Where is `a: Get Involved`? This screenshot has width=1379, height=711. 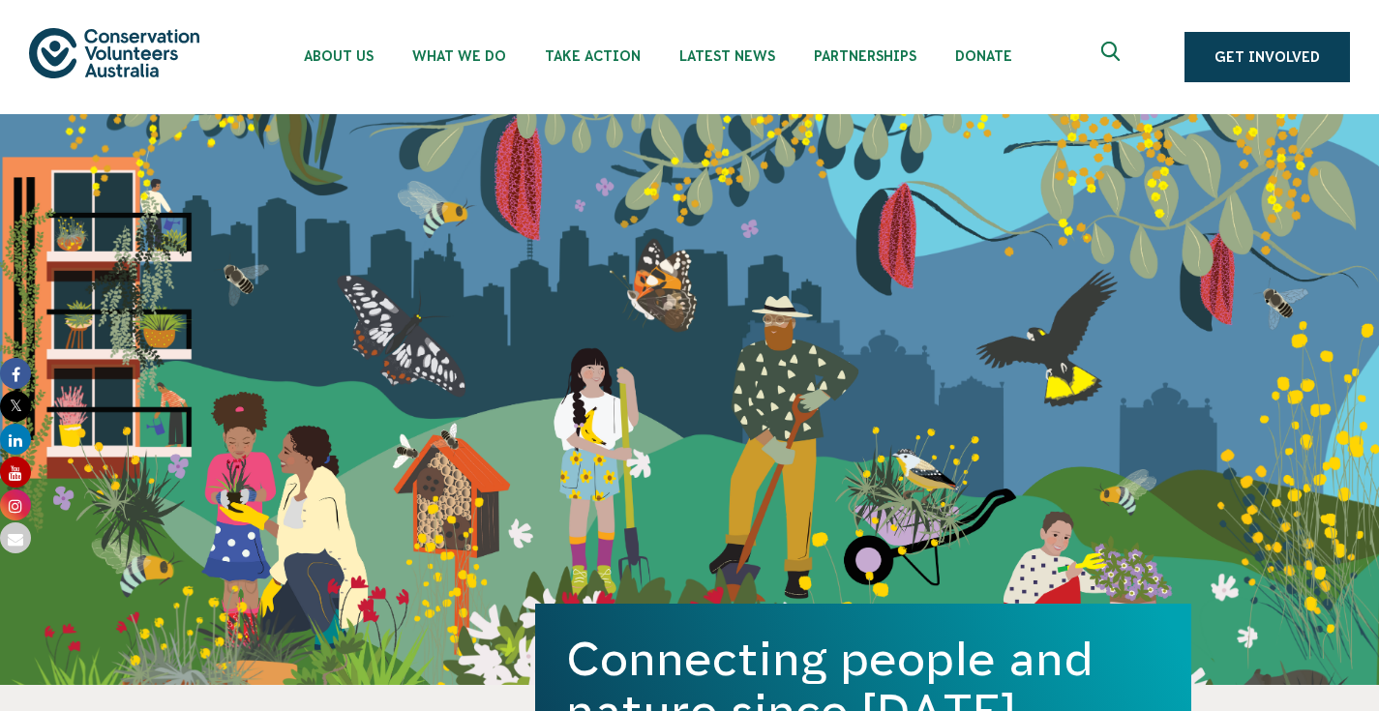 a: Get Involved is located at coordinates (1267, 57).